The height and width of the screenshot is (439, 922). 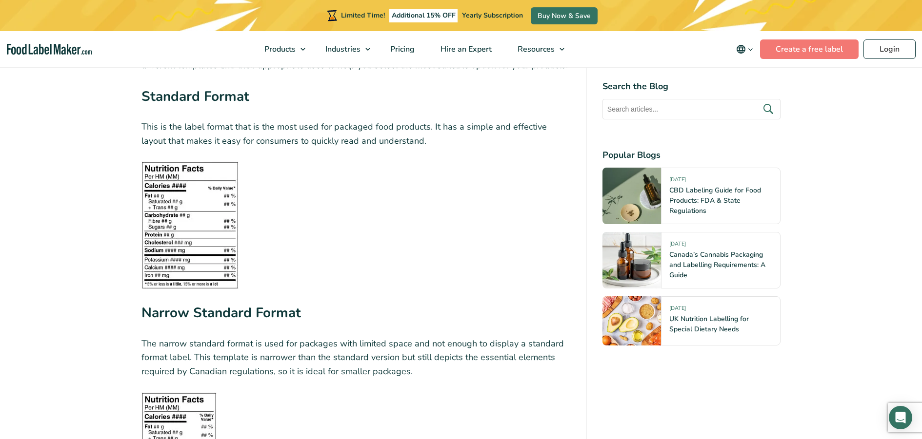 What do you see at coordinates (465, 49) in the screenshot?
I see `a: Hire an Expert` at bounding box center [465, 49].